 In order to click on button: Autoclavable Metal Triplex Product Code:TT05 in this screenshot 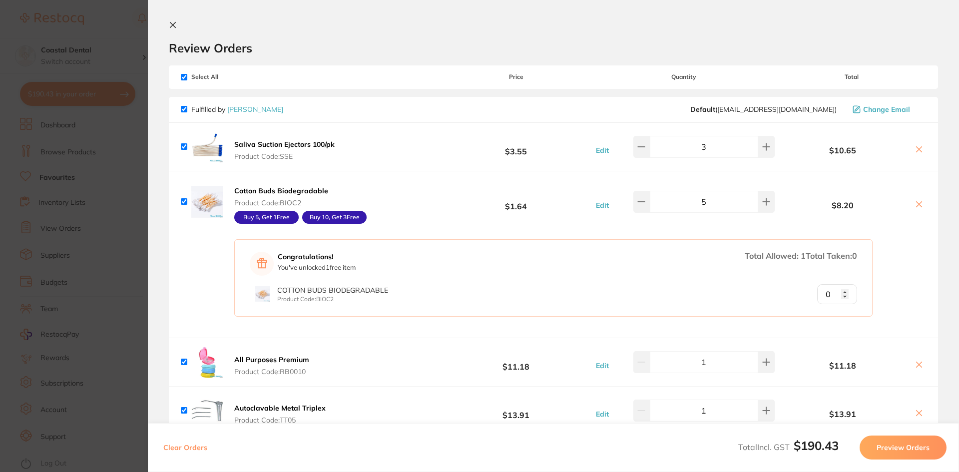, I will do `click(280, 414)`.